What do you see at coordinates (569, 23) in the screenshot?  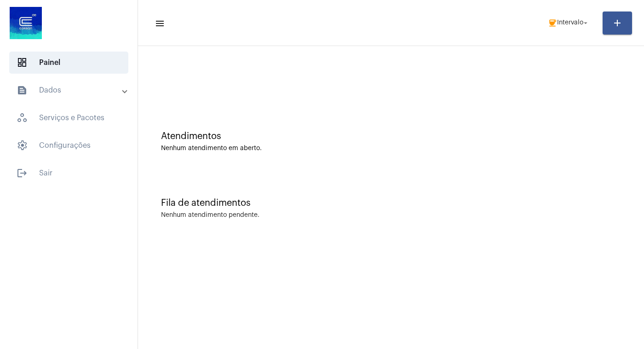 I see `button: Intervalo` at bounding box center [569, 23].